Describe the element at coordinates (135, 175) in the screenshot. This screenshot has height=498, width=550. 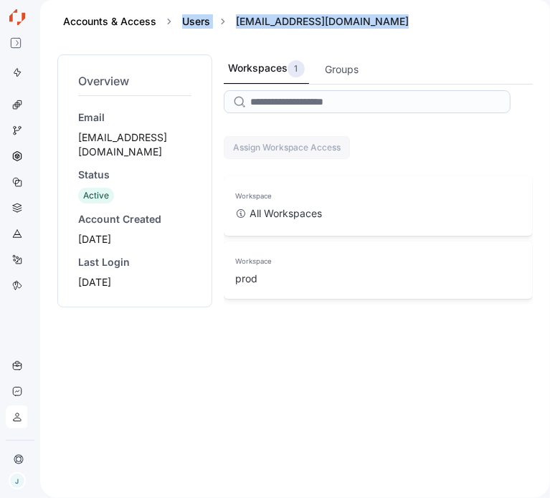
I see `div: Status` at that location.